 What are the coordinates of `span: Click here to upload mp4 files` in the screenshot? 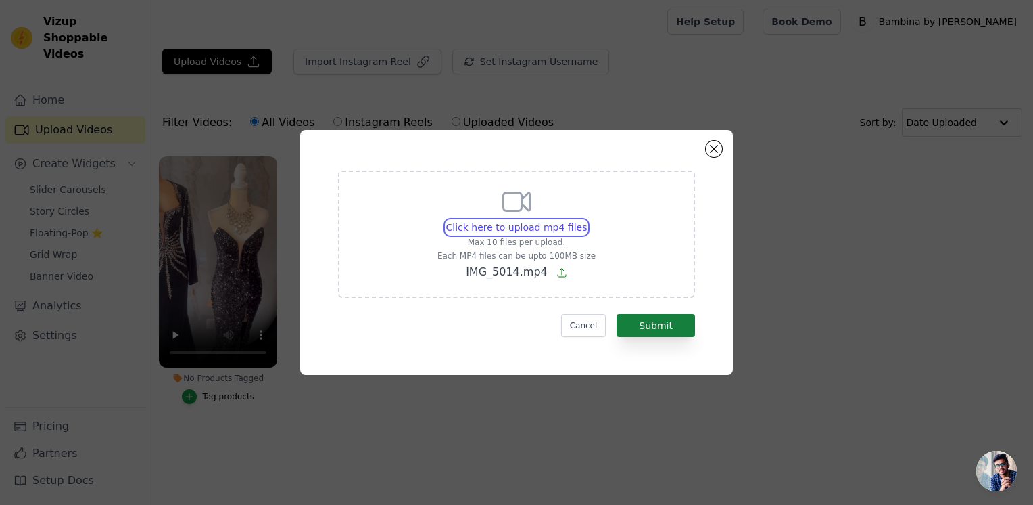 It's located at (517, 227).